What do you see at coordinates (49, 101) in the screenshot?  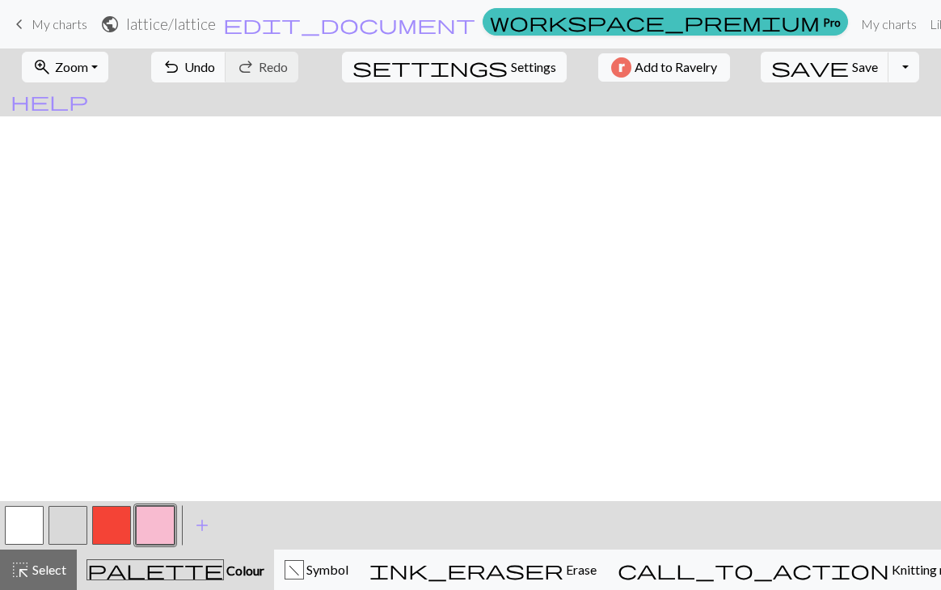 I see `span: help` at bounding box center [49, 101].